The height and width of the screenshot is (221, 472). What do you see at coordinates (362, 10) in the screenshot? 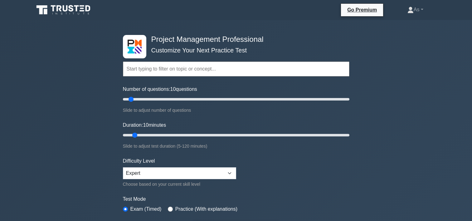
I see `a: Go Premium` at bounding box center [362, 10].